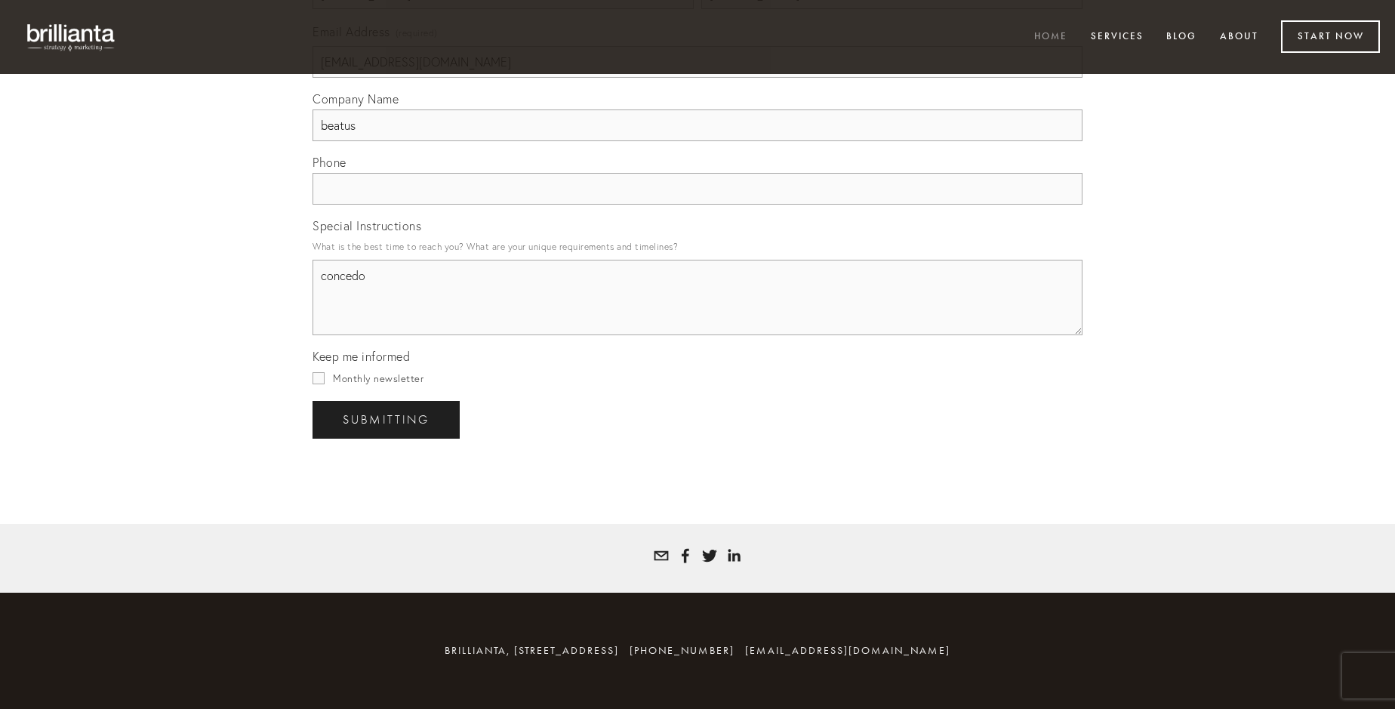 The width and height of the screenshot is (1395, 709). I want to click on button: SubmittingSubmitting, so click(386, 420).